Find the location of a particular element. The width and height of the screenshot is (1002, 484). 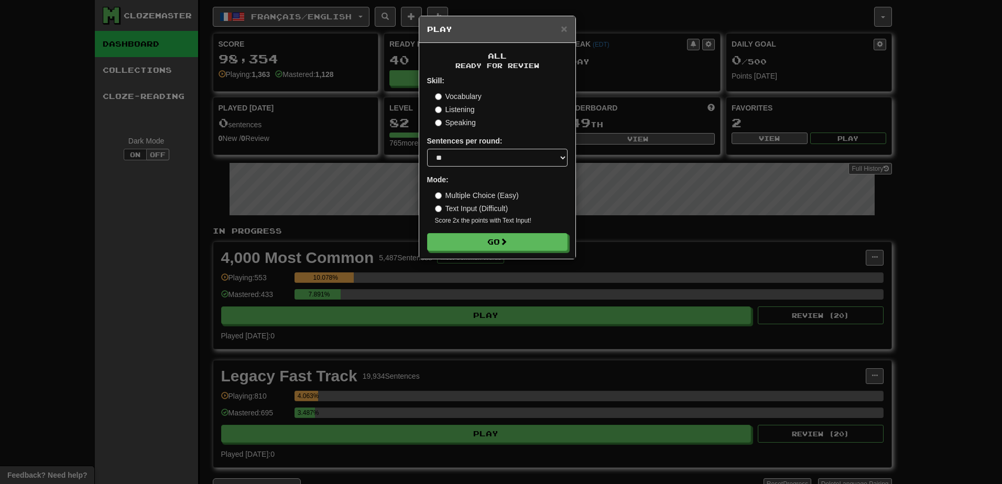

small: Score 2x the points with Text Input ! is located at coordinates (501, 221).